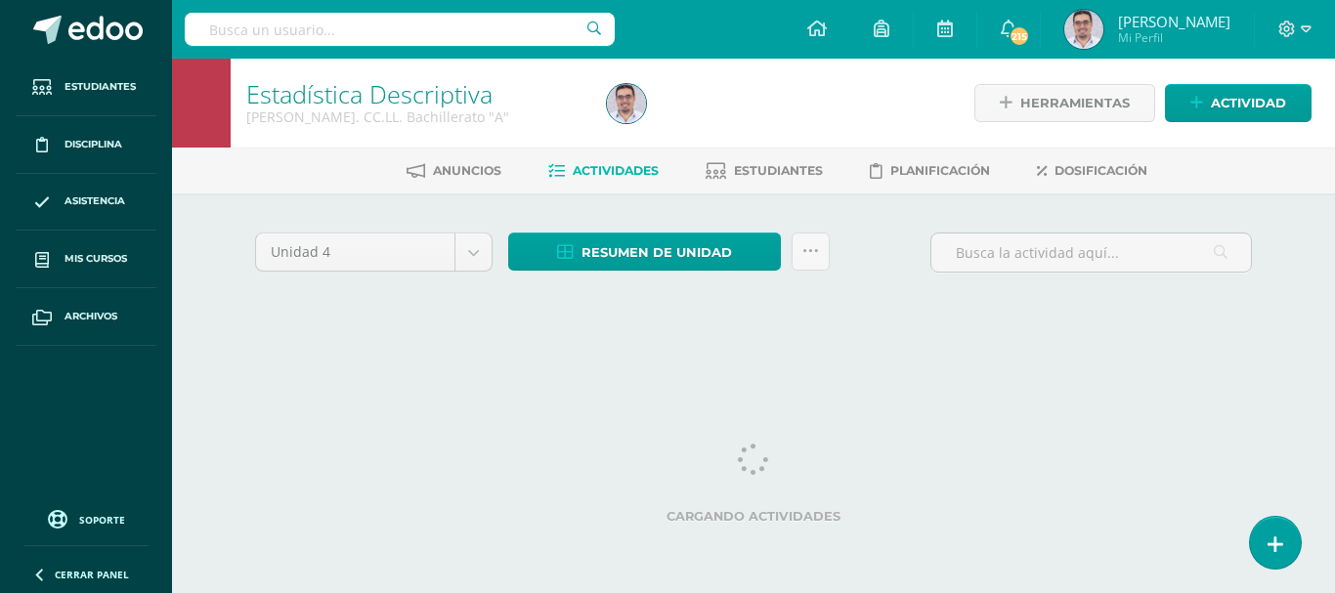 The height and width of the screenshot is (593, 1335). What do you see at coordinates (940, 170) in the screenshot?
I see `span: Planificación` at bounding box center [940, 170].